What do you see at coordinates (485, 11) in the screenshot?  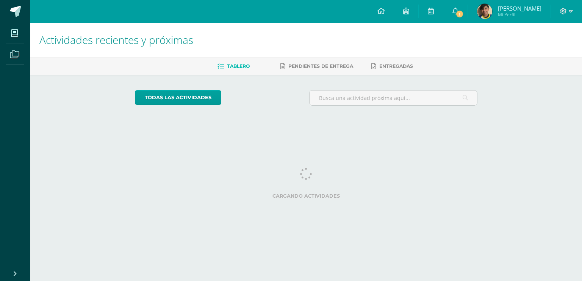 I see `img: dbfe0b640cf26bdc05025017ccb4744e.png` at bounding box center [485, 11].